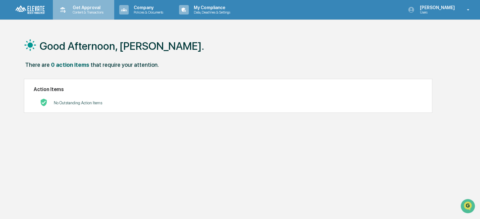 This screenshot has height=219, width=480. What do you see at coordinates (125, 65) in the screenshot?
I see `div: that require your attention.` at bounding box center [125, 65].